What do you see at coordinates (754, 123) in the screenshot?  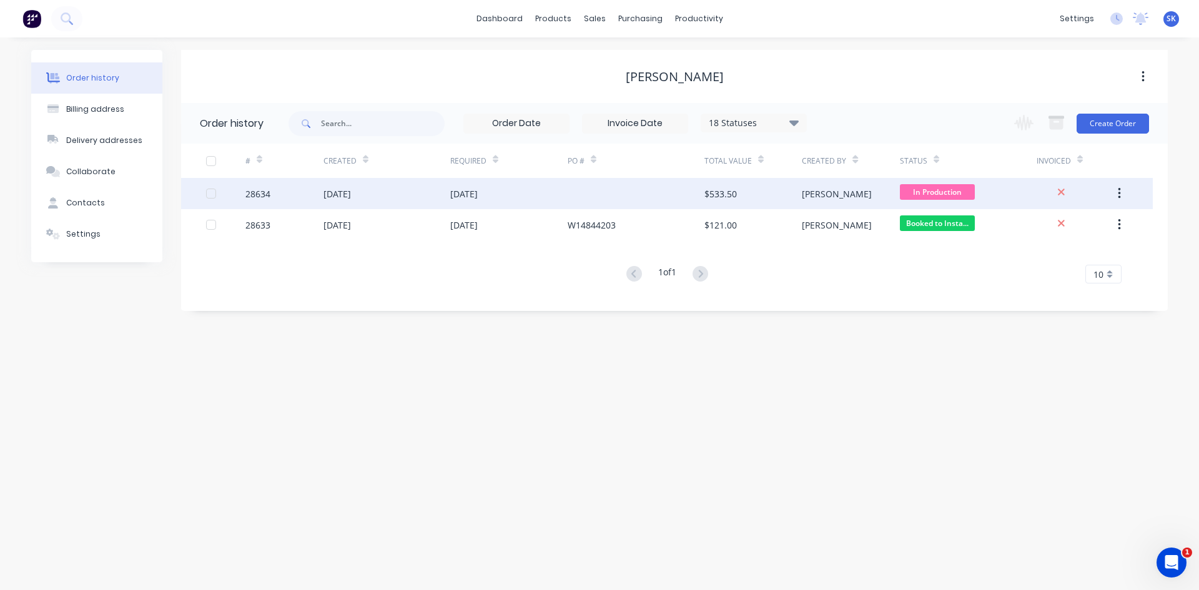 I see `div: 18 Statuses` at bounding box center [754, 123].